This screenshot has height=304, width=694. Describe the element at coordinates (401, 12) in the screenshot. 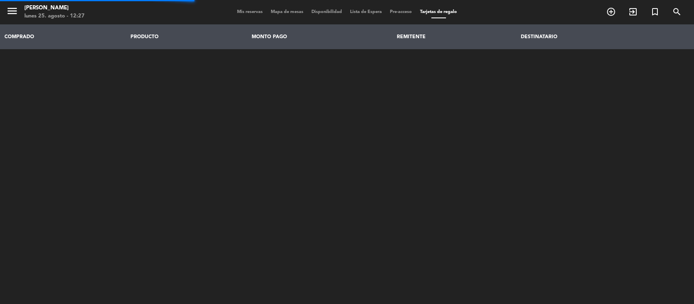

I see `span: Pre-acceso` at that location.